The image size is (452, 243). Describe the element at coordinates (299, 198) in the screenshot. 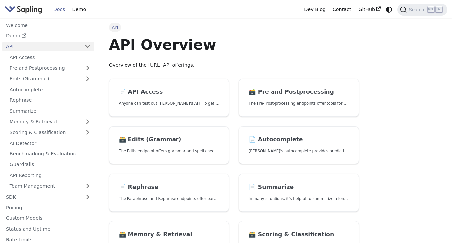

I see `p: In many situations, it's helpful to summarize a longer document into a shorter, more easily diges...` at that location.